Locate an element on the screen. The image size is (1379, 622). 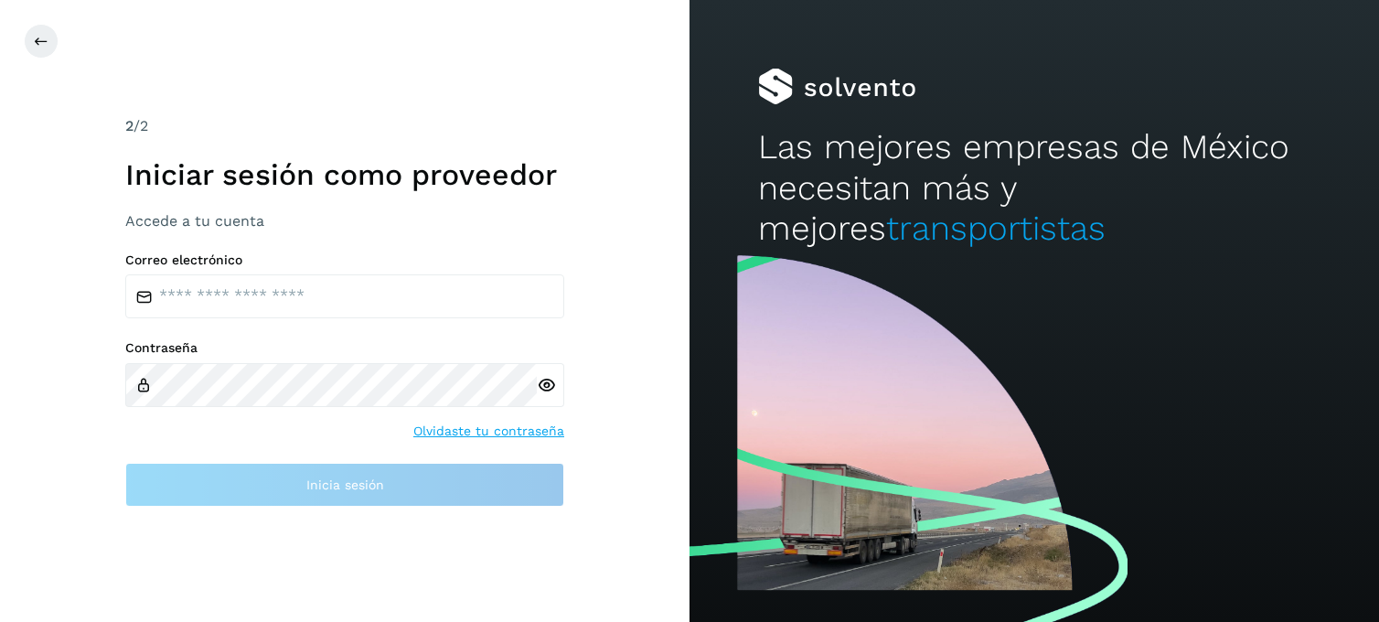
h2: Las mejores empresas de México necesitan más y mejores is located at coordinates (1033, 187).